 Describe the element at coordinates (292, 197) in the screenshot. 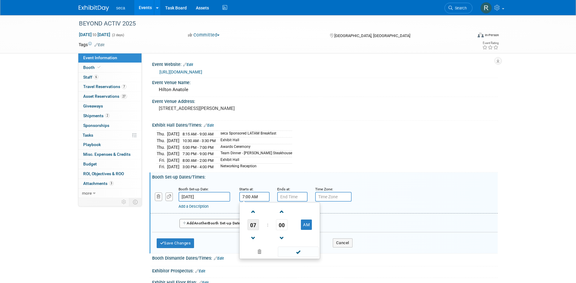

I see `input: End Time` at that location.